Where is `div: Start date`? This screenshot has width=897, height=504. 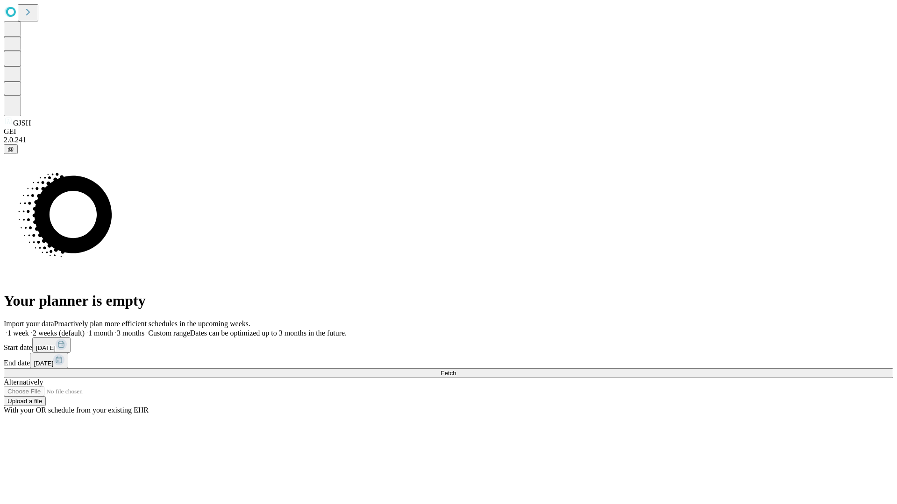
div: Start date is located at coordinates (448, 345).